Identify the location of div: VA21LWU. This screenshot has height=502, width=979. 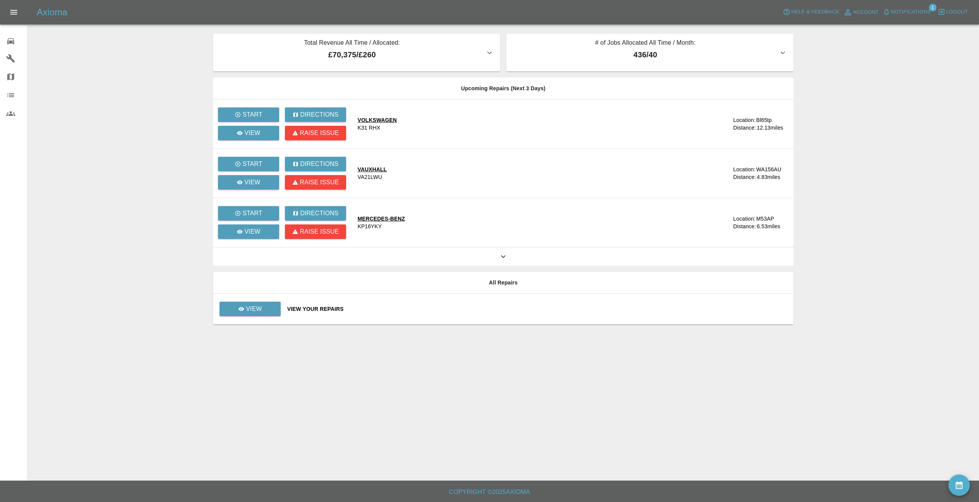
(370, 177).